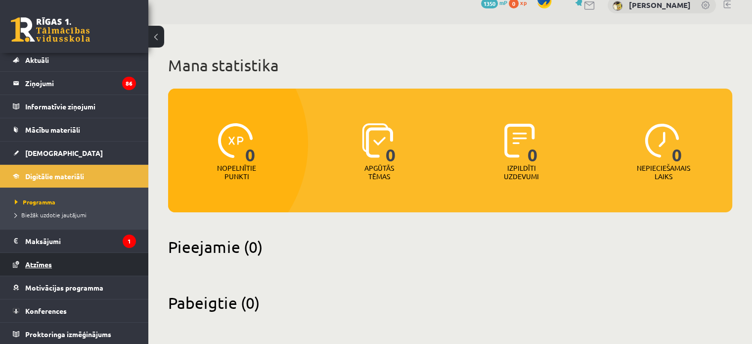 Image resolution: width=752 pixels, height=344 pixels. What do you see at coordinates (50, 215) in the screenshot?
I see `span: Biežāk uzdotie jautājumi` at bounding box center [50, 215].